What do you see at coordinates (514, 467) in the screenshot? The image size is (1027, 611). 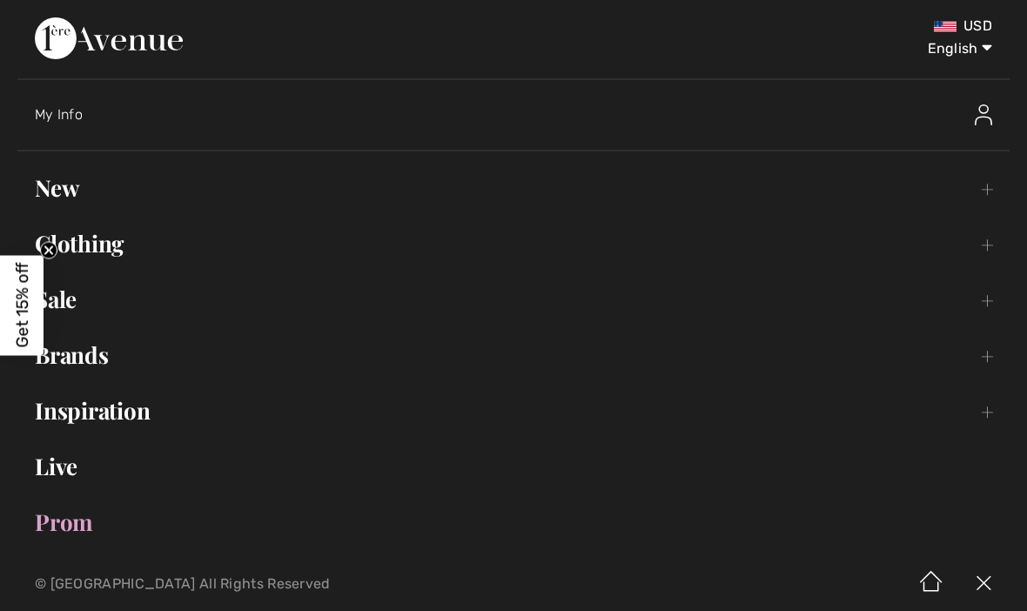 I see `a: Live` at bounding box center [514, 467].